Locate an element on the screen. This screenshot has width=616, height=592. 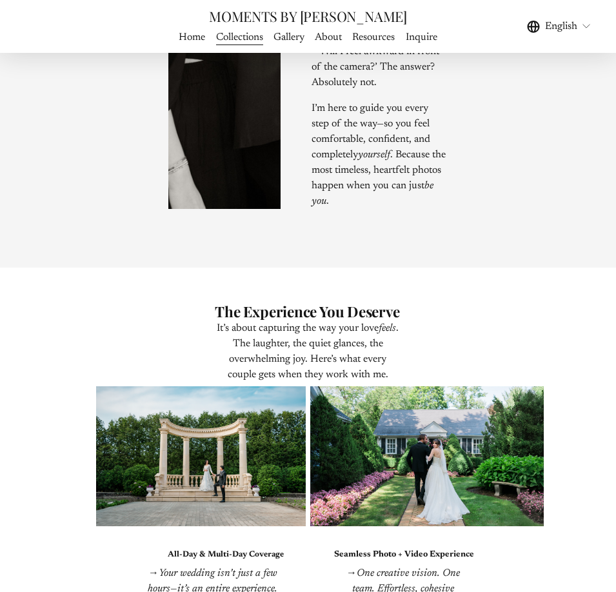
strong: Seamless Photo + Video Experience is located at coordinates (404, 554).